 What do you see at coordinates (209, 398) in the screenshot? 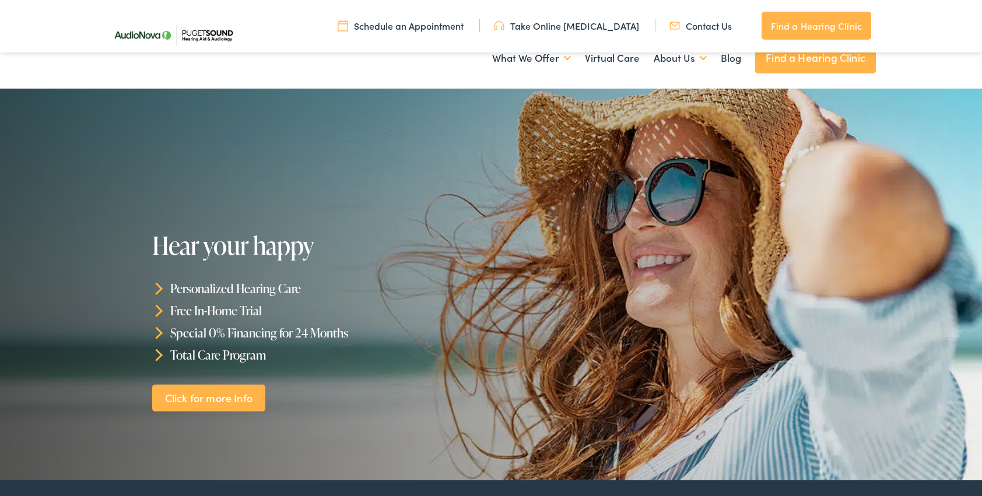
I see `a: Click for more Info` at bounding box center [209, 398].